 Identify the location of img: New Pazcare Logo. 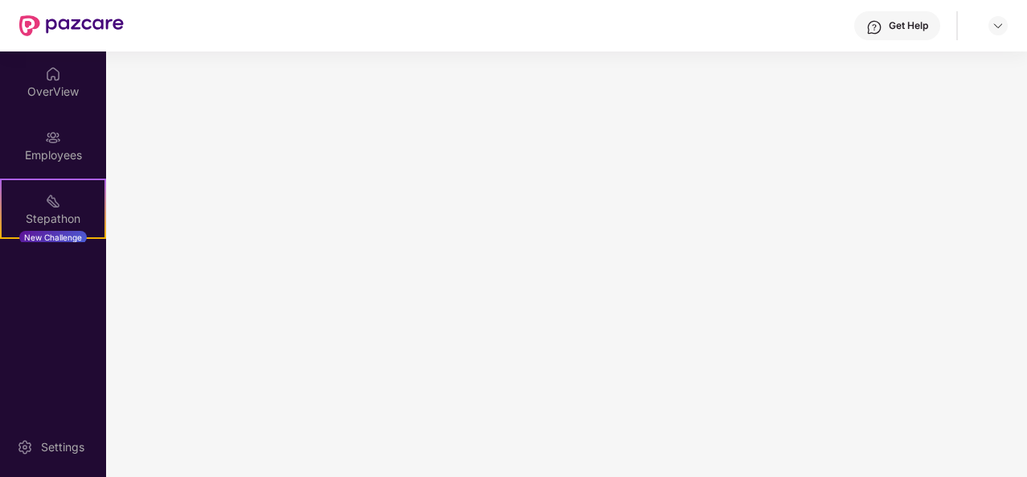
(72, 26).